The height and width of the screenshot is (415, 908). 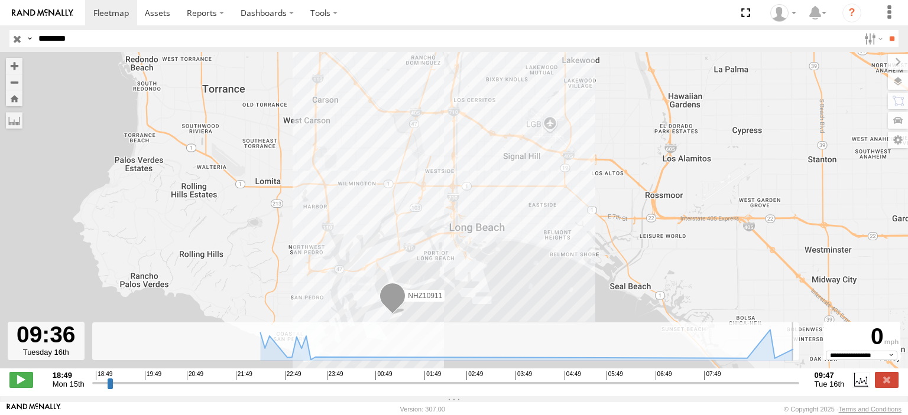 I want to click on label: Search Query, so click(x=30, y=38).